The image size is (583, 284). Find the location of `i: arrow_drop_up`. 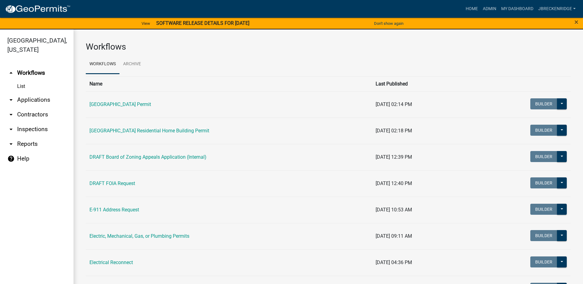

i: arrow_drop_up is located at coordinates (11, 73).